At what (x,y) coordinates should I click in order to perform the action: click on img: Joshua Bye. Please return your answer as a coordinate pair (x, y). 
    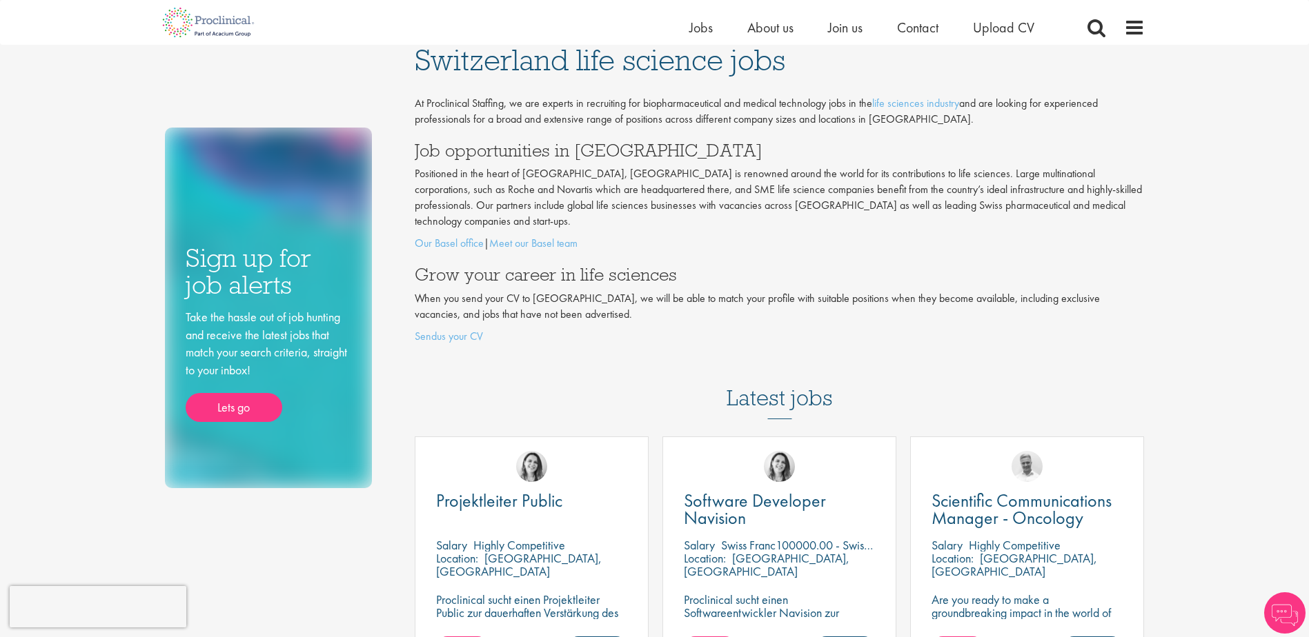
    Looking at the image, I should click on (1026, 466).